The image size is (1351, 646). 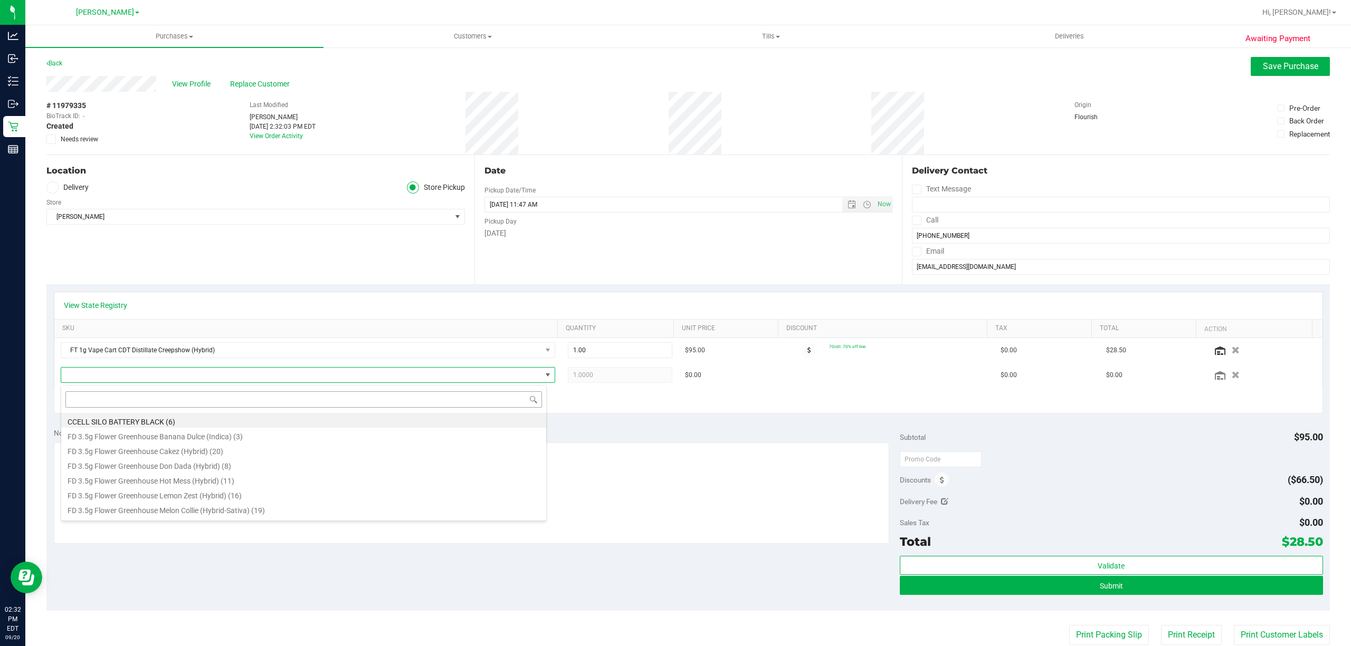 What do you see at coordinates (96, 306) in the screenshot?
I see `a: View State Registry` at bounding box center [96, 306].